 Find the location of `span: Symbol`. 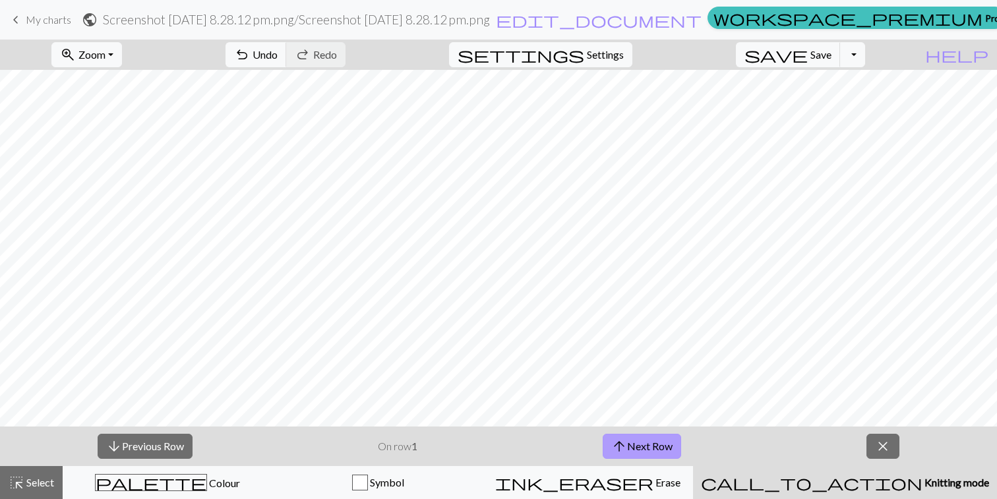

span: Symbol is located at coordinates (386, 482).